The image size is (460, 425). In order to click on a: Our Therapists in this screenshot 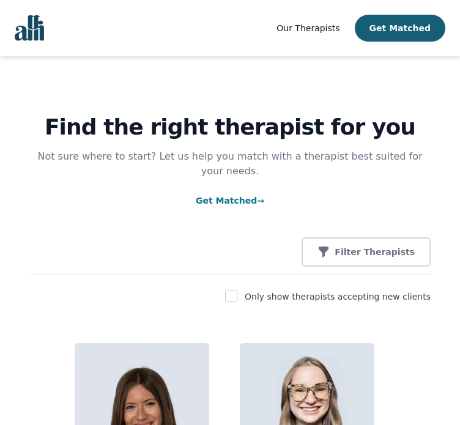, I will do `click(307, 28)`.